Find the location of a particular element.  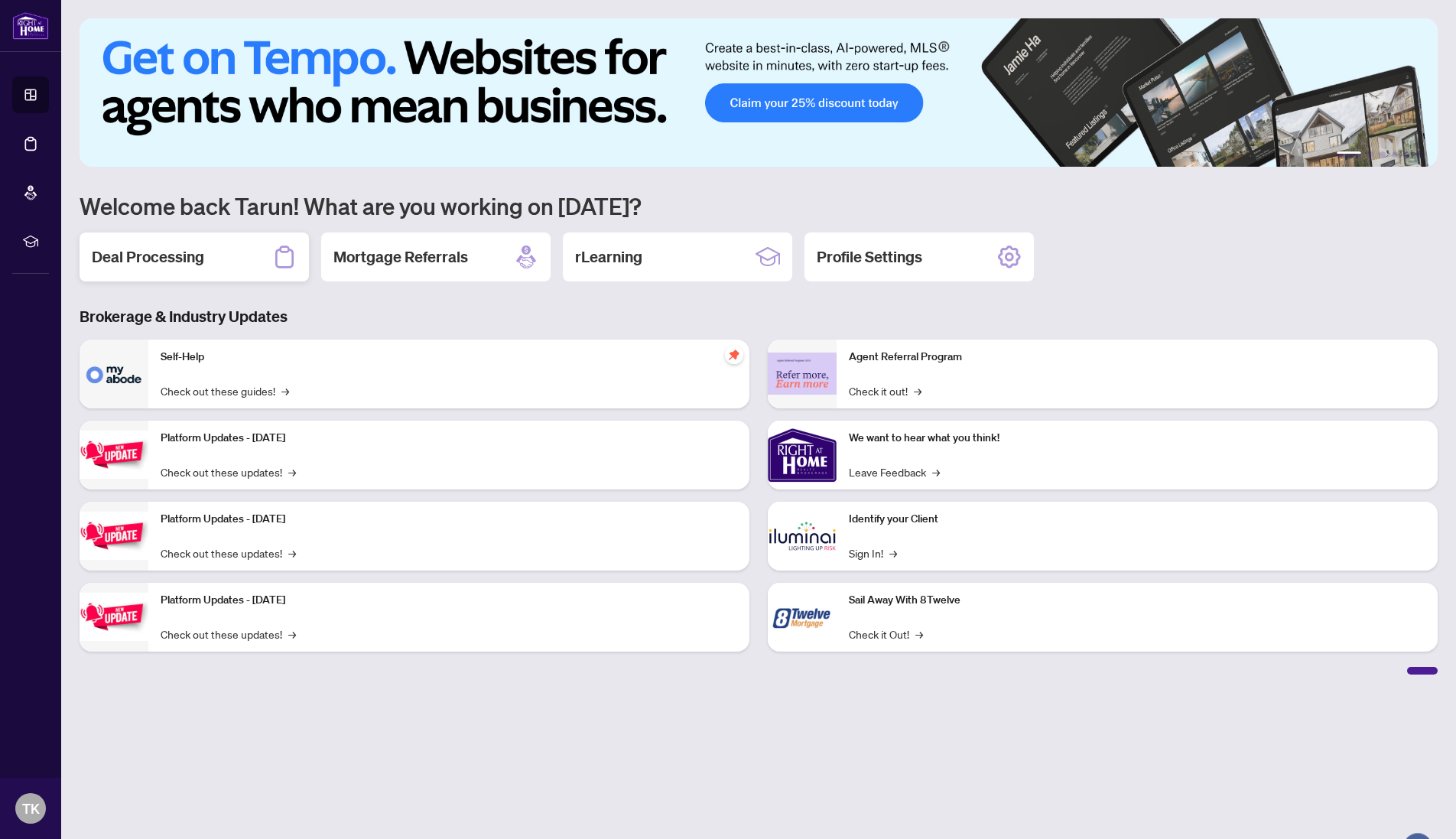

p: Identify your Client is located at coordinates (1137, 519).